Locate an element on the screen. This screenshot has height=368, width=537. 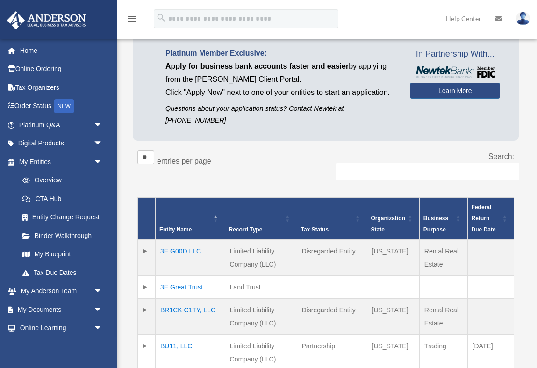
img: NewtekBankLogoSM.png is located at coordinates (455, 72).